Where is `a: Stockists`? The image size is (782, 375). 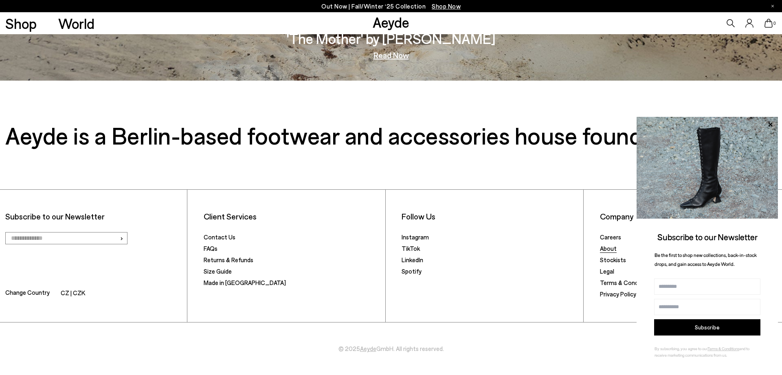
a: Stockists is located at coordinates (613, 260).